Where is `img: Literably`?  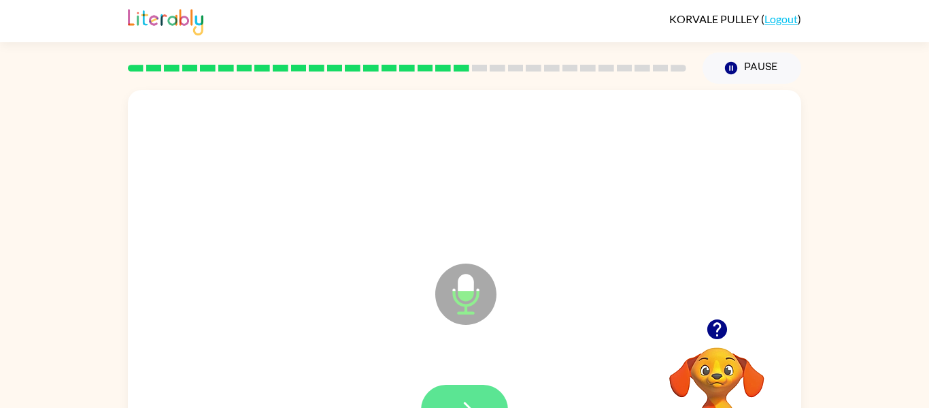
img: Literably is located at coordinates (165, 20).